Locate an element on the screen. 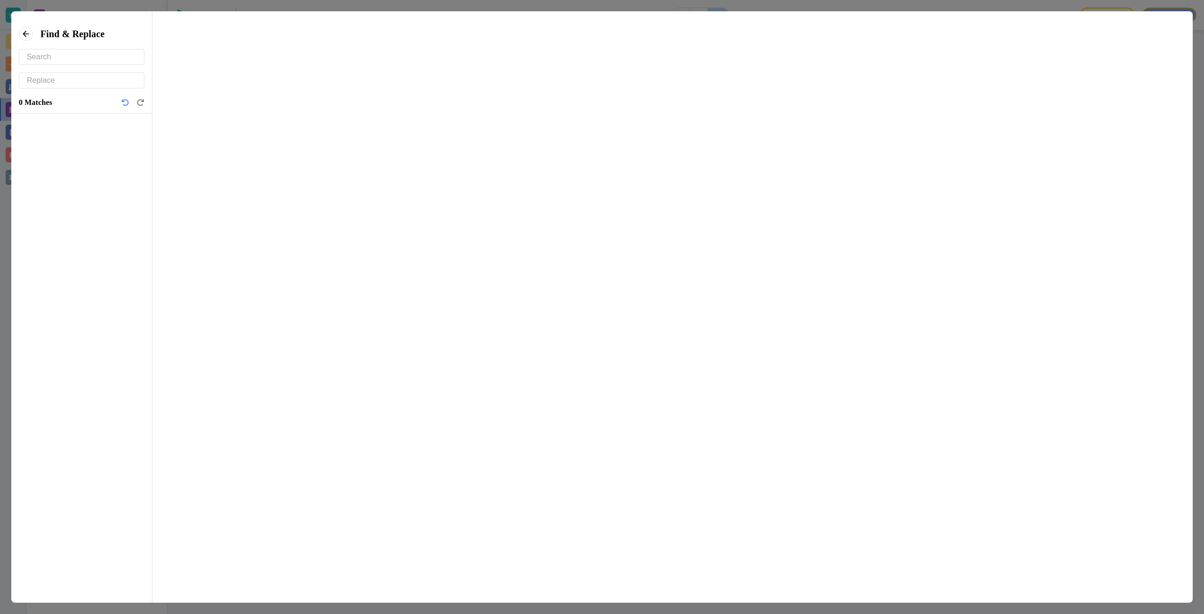 The height and width of the screenshot is (614, 1204). h6: 0 Matches is located at coordinates (35, 103).